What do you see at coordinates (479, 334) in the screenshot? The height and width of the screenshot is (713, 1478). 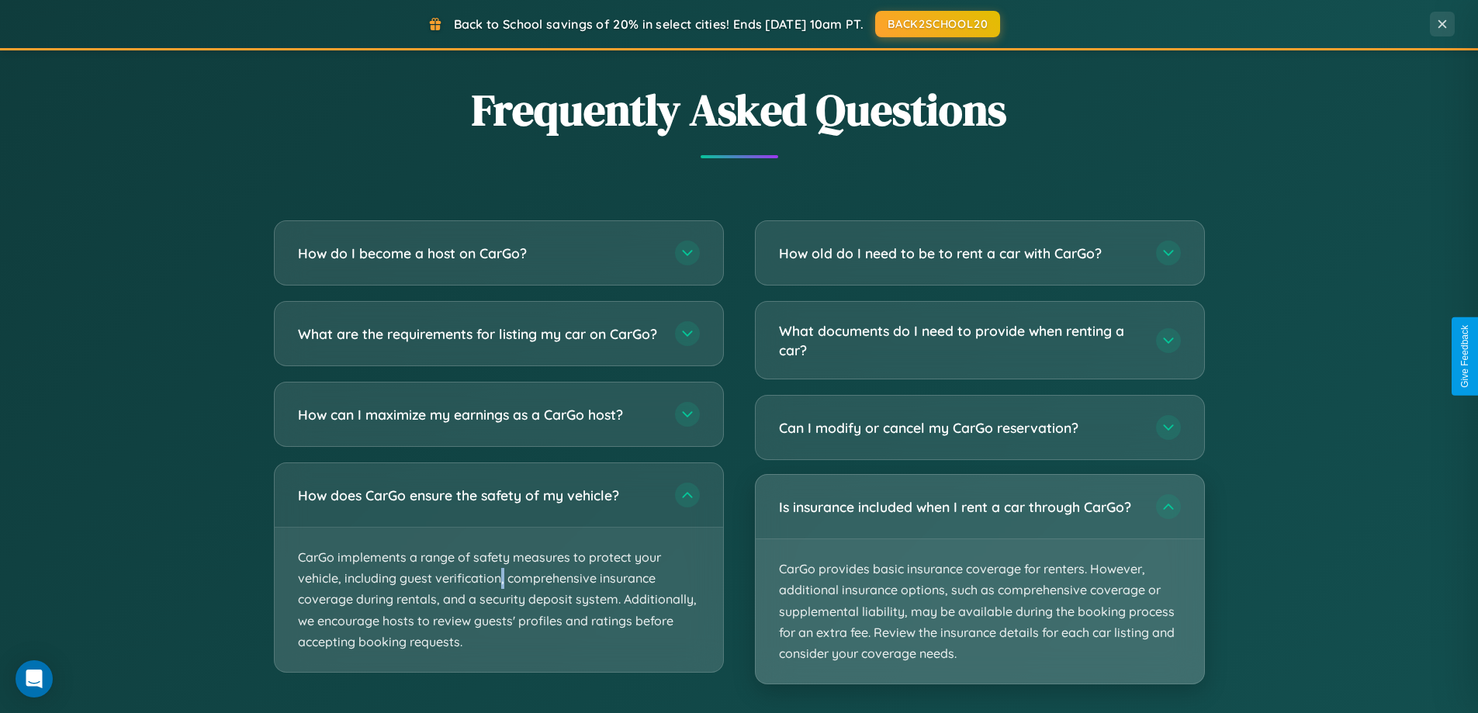 I see `h3: What are the requirements for listing my car on CarGo?` at bounding box center [479, 334].